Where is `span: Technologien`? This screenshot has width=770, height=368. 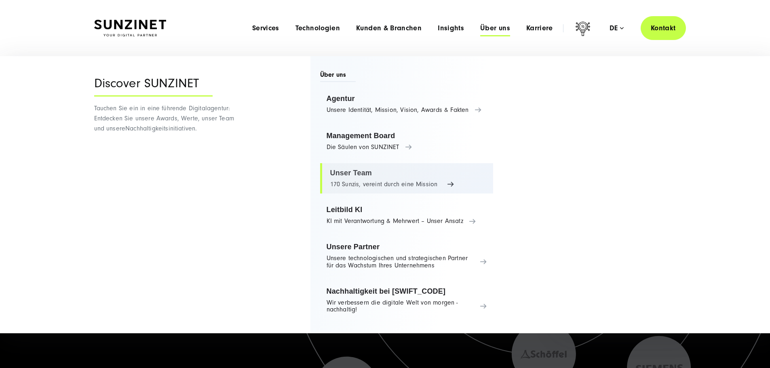 span: Technologien is located at coordinates (318, 28).